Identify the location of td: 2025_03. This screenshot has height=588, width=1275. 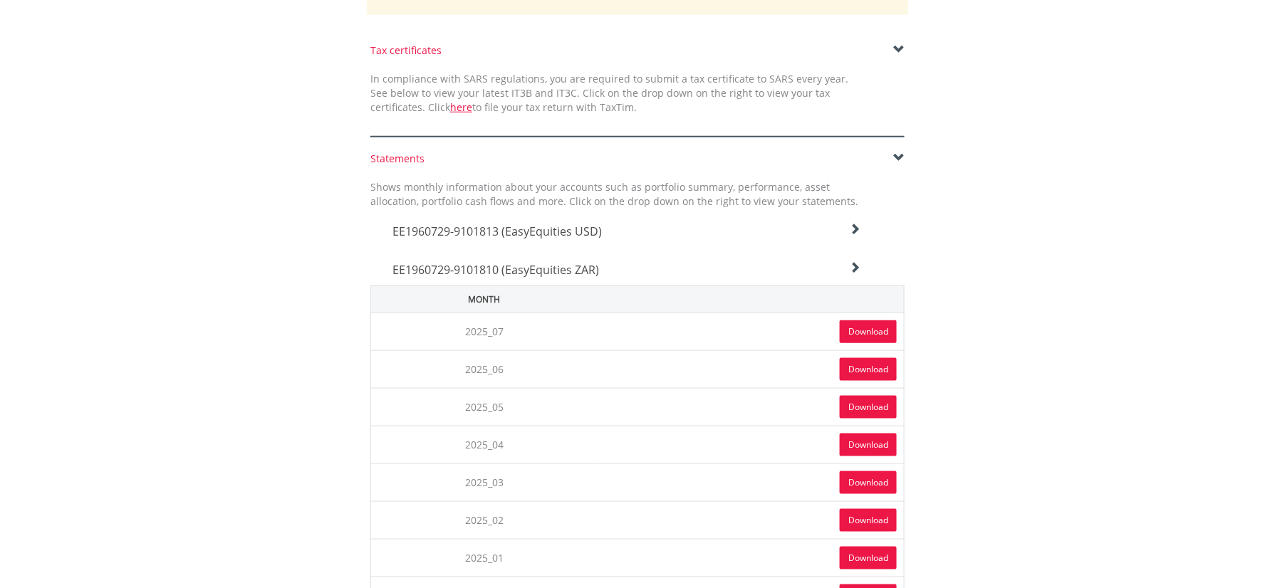
(484, 482).